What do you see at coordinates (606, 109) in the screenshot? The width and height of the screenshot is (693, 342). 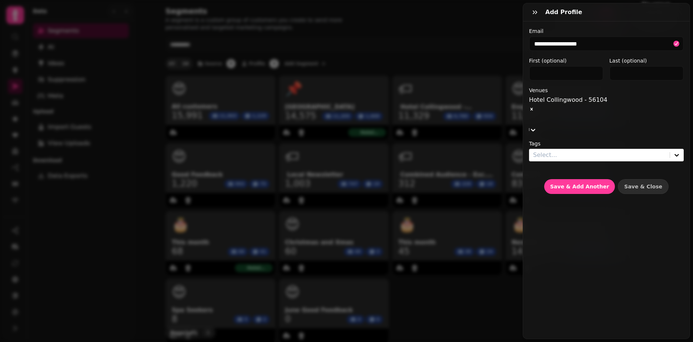 I see `div: Remove Hotel Collingwood - 56104` at bounding box center [606, 109].